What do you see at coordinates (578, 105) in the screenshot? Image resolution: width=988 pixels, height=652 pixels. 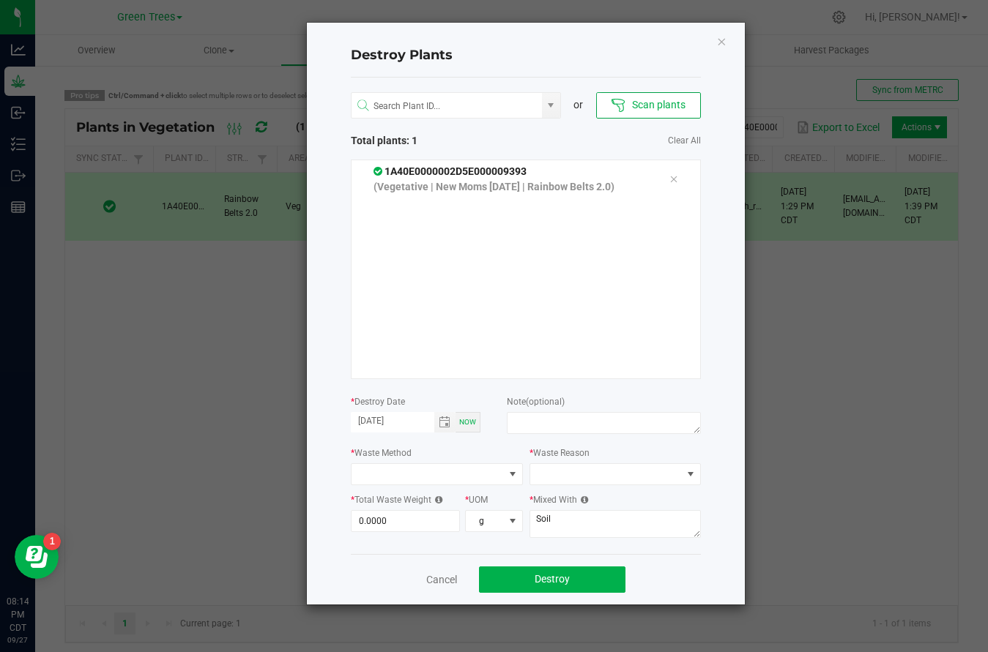 I see `div: or` at bounding box center [578, 105].